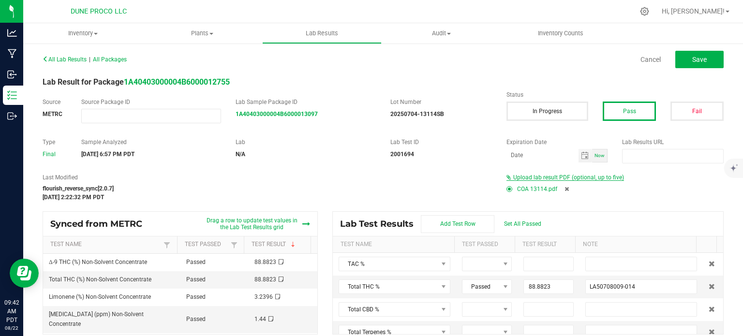  Describe the element at coordinates (55, 142) in the screenshot. I see `label: Type` at that location.